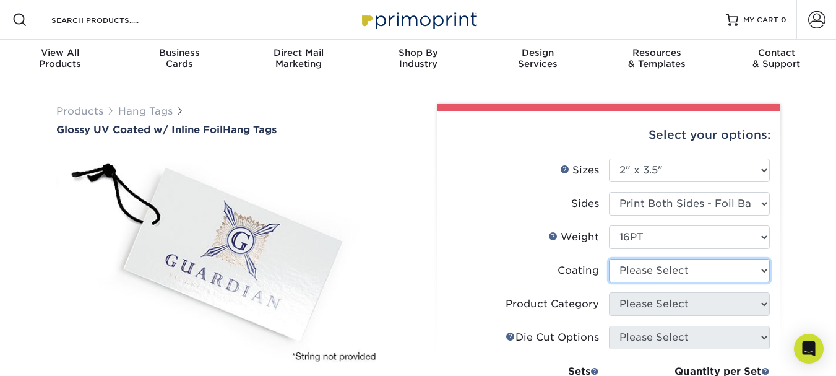 The image size is (836, 376). I want to click on span: Glossy UV Coated w/ Inline Foil, so click(139, 129).